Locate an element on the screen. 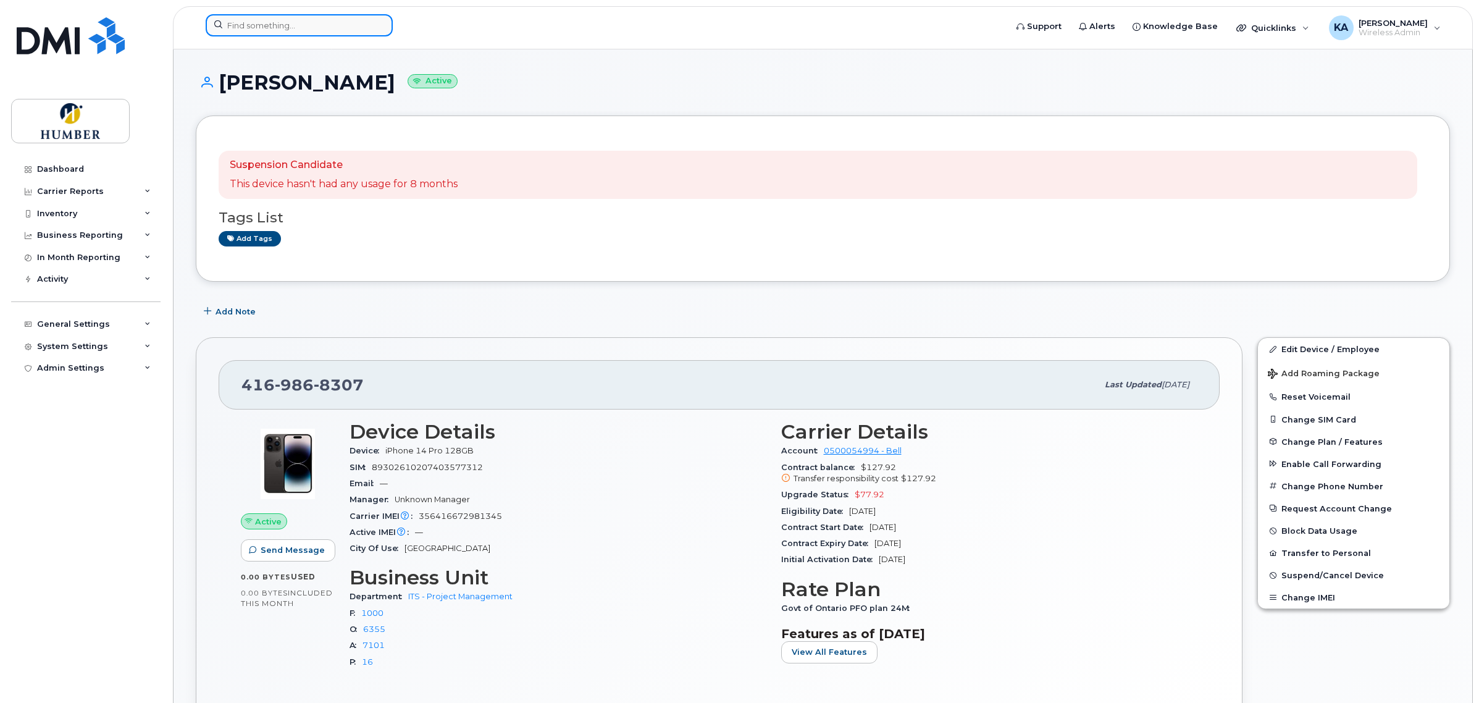 Image resolution: width=1479 pixels, height=703 pixels. span: P is located at coordinates (356, 661).